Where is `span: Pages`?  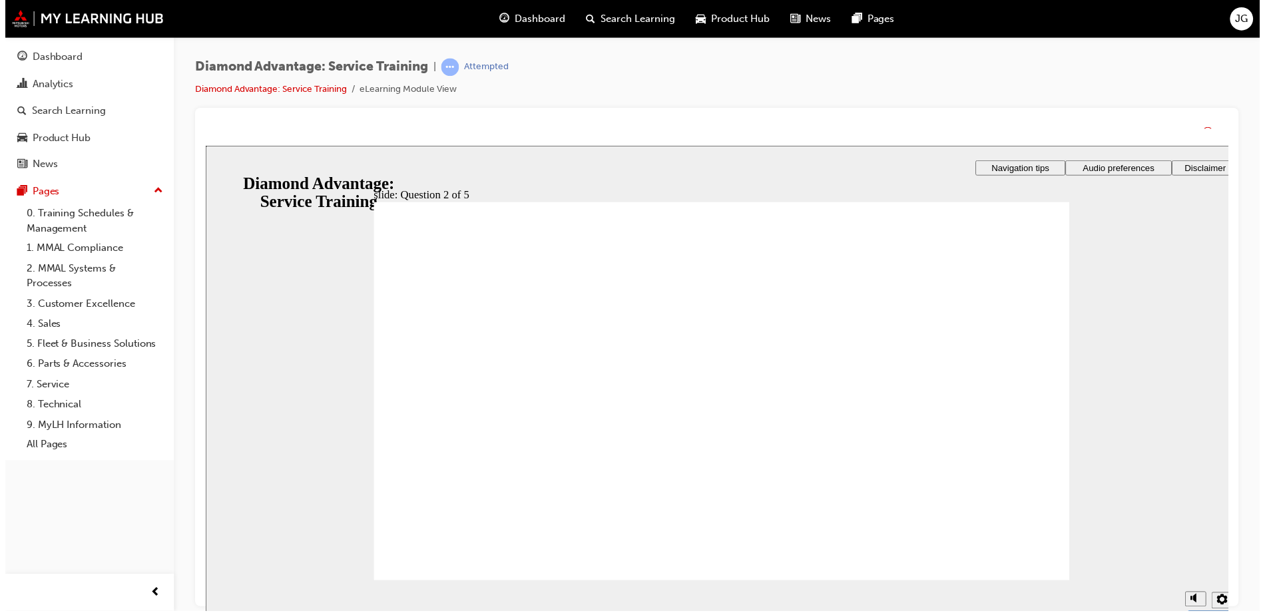
span: Pages is located at coordinates (882, 19).